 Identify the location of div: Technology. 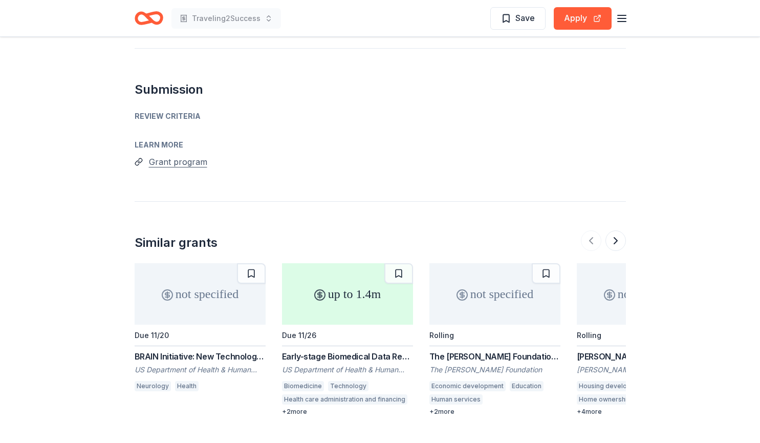
(348, 386).